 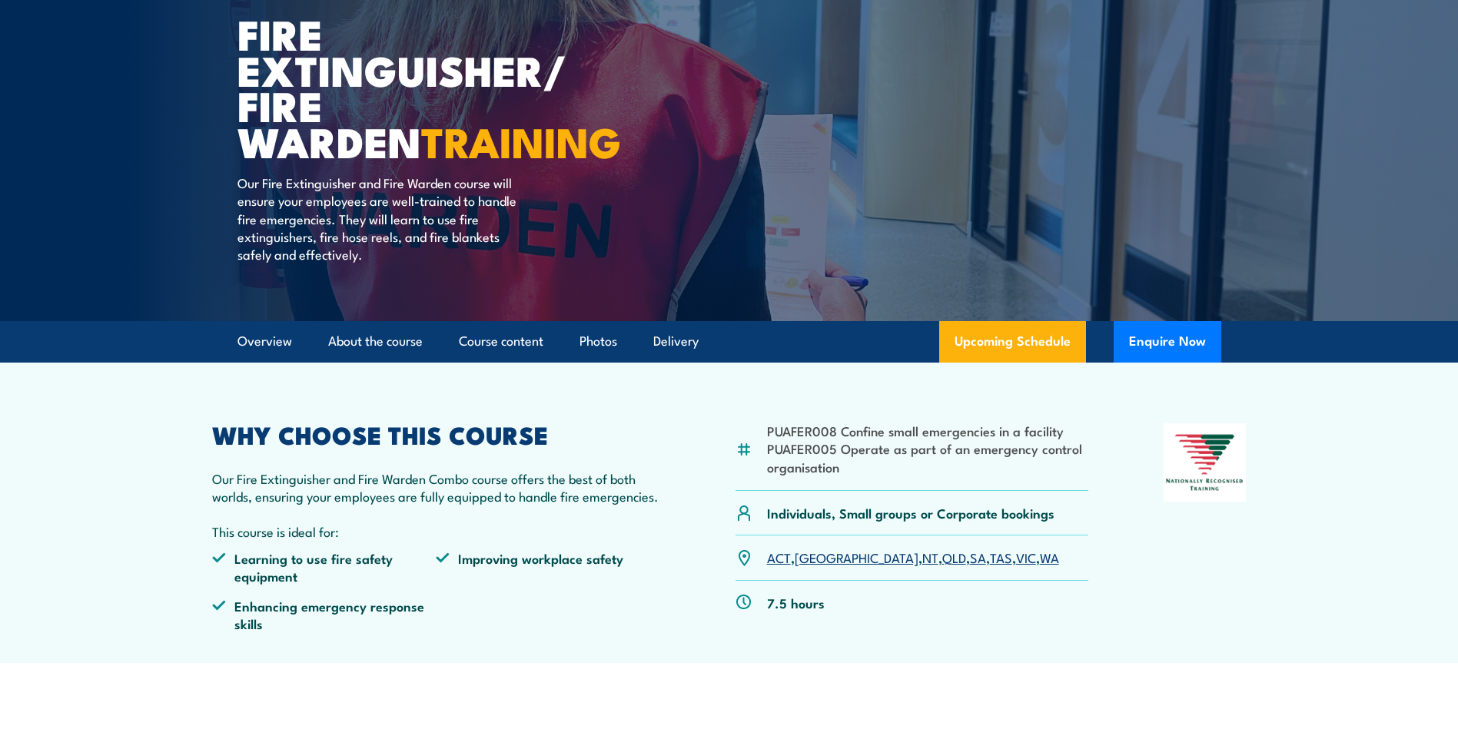 What do you see at coordinates (910, 512) in the screenshot?
I see `p: Individuals, Small groups or Corporate bookings` at bounding box center [910, 512].